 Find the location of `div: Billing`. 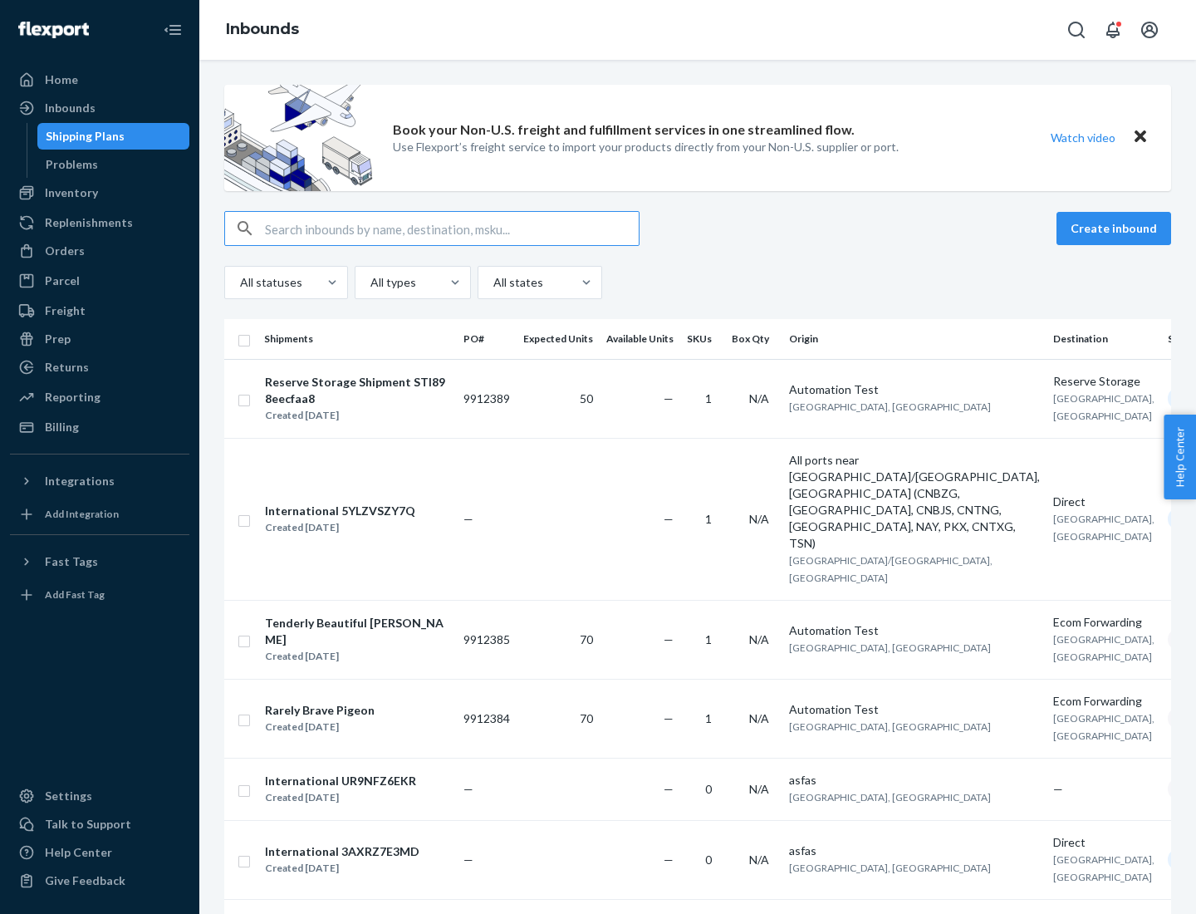

div: Billing is located at coordinates (61, 427).